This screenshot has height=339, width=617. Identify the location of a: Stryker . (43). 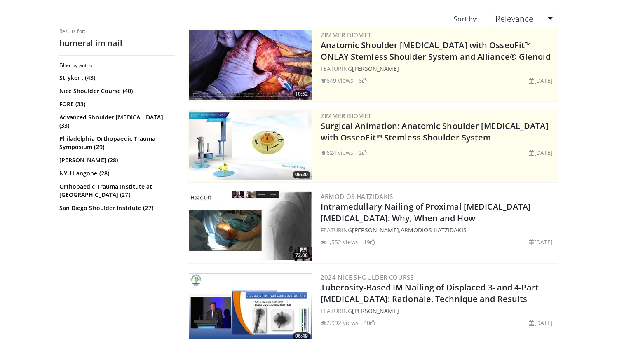
(116, 78).